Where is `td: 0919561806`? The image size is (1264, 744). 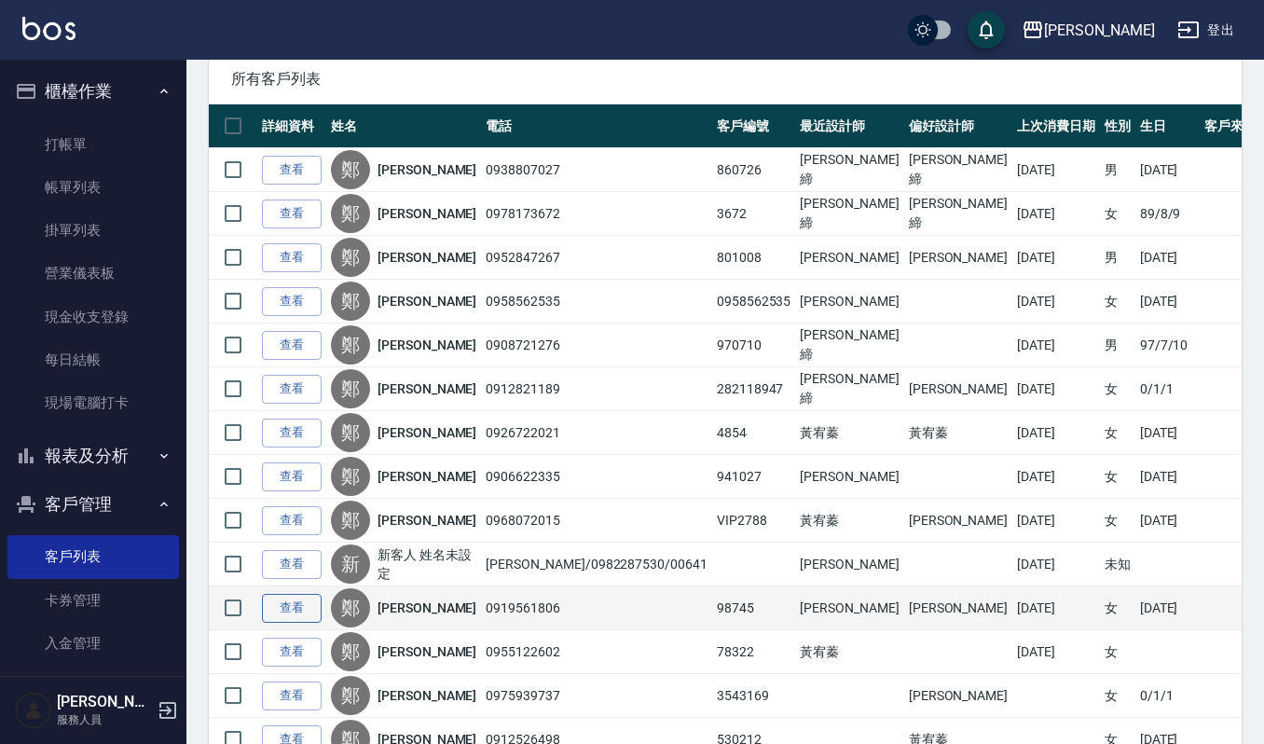
td: 0919561806 is located at coordinates (597, 608).